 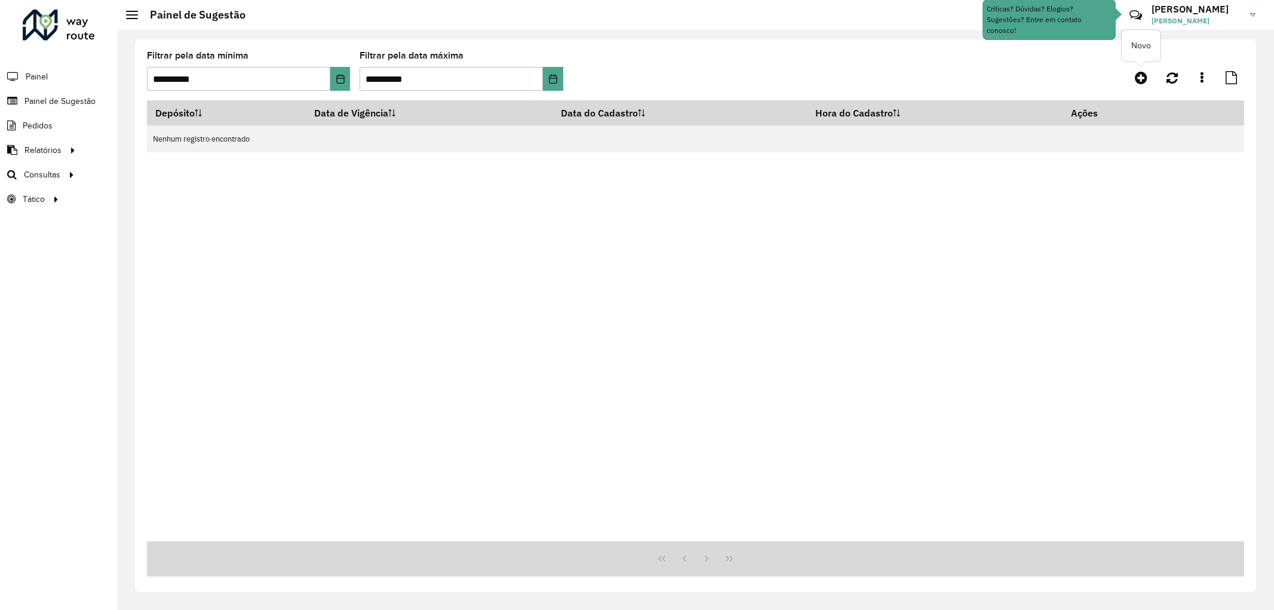 What do you see at coordinates (935, 113) in the screenshot?
I see `th: Hora do Cadastro` at bounding box center [935, 113].